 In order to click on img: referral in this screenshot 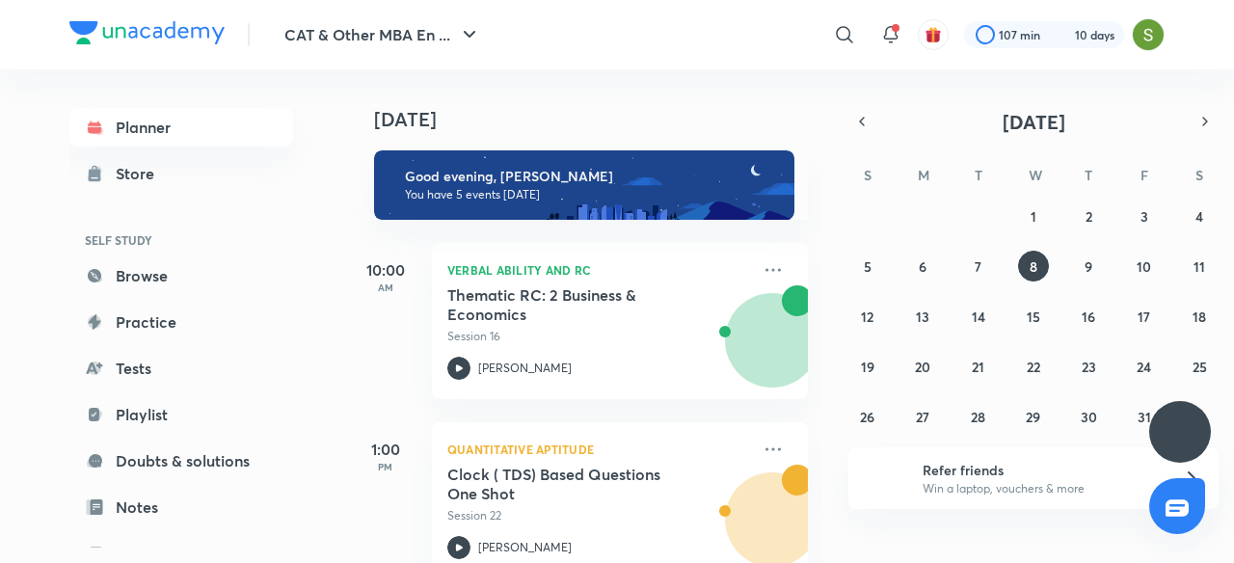, I will do `click(883, 478)`.